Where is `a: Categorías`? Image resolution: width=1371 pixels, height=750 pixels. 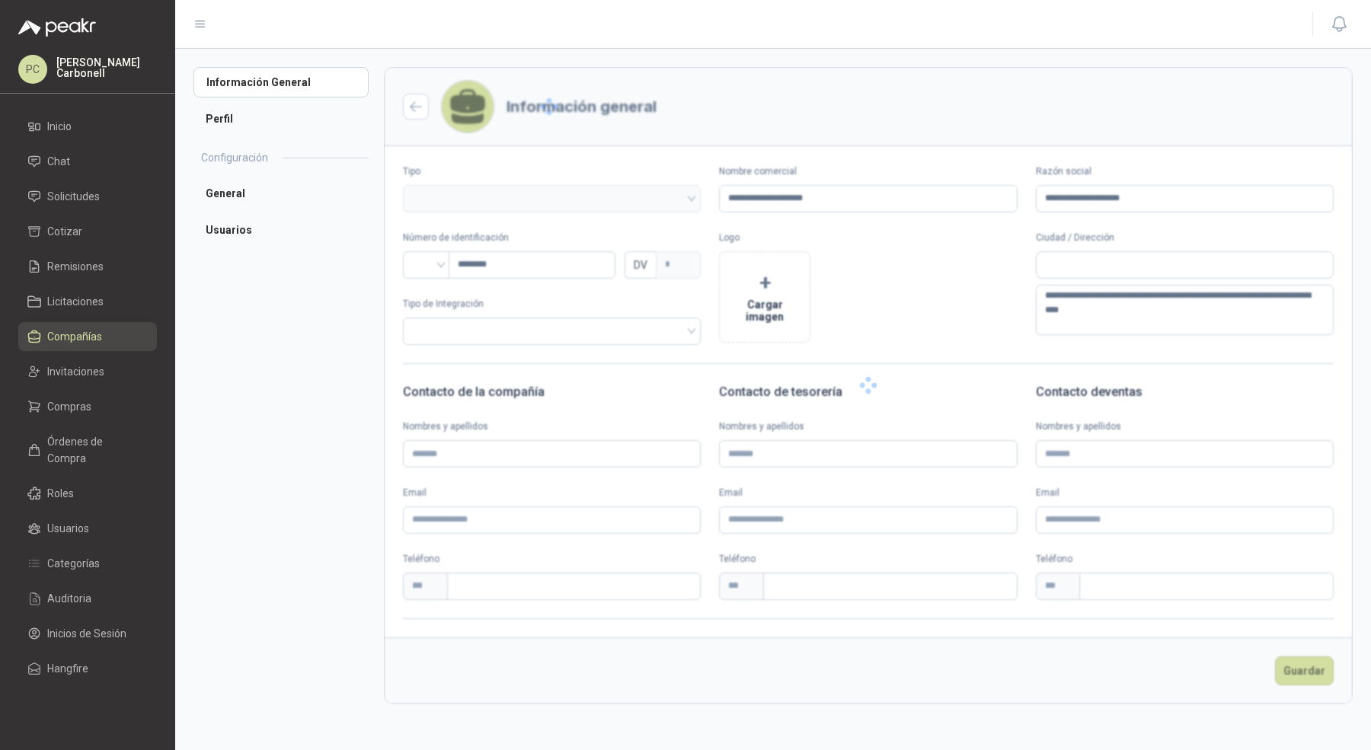 a: Categorías is located at coordinates (88, 564).